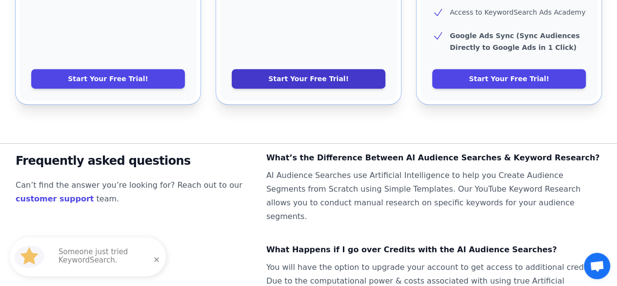 The image size is (617, 286). What do you see at coordinates (518, 12) in the screenshot?
I see `span: Access to KeywordSearch Ads Academy` at bounding box center [518, 12].